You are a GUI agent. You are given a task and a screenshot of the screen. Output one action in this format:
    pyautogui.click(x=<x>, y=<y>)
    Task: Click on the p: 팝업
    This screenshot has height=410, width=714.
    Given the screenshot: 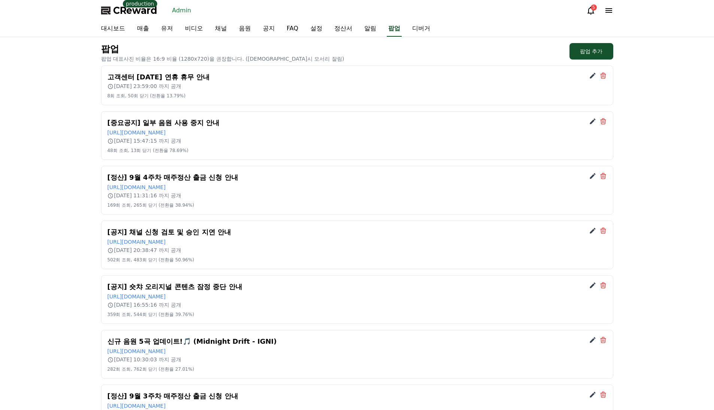 What is the action you would take?
    pyautogui.click(x=223, y=49)
    